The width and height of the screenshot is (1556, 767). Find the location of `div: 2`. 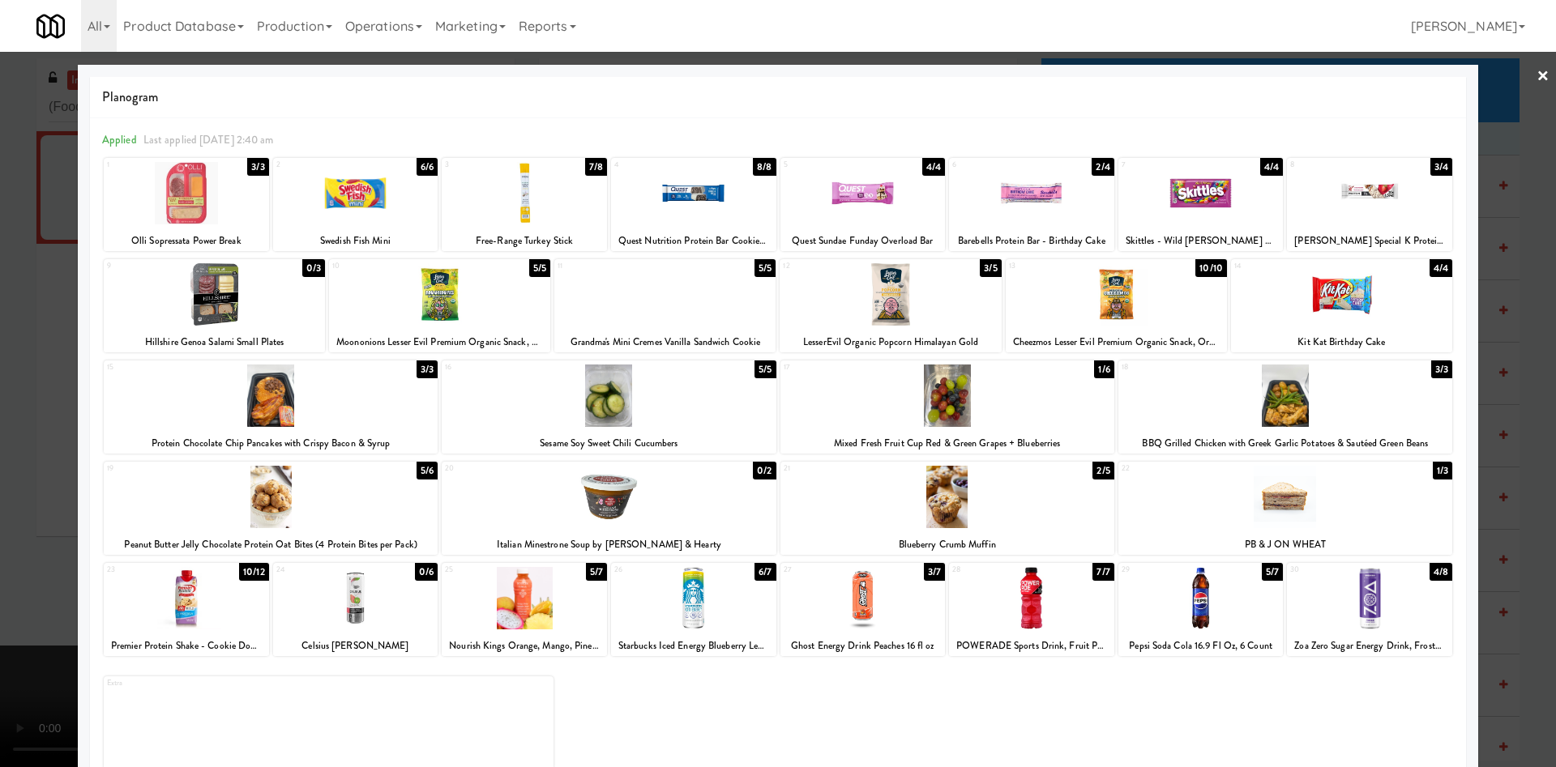

div: 2 is located at coordinates (316, 164).